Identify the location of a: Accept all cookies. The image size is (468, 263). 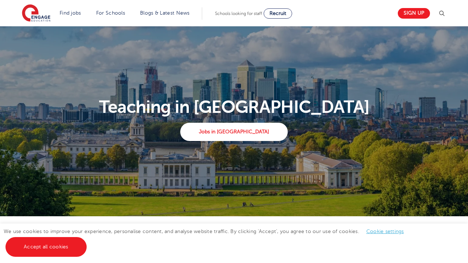
(46, 247).